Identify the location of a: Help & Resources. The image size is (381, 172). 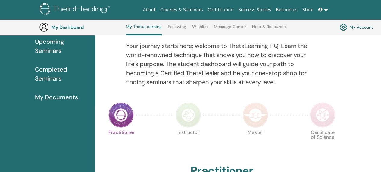
(269, 29).